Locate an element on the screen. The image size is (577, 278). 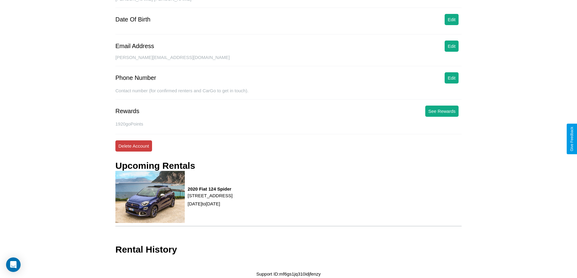
p: Support ID: mf6gs1jq310idjfenzy is located at coordinates (288, 274).